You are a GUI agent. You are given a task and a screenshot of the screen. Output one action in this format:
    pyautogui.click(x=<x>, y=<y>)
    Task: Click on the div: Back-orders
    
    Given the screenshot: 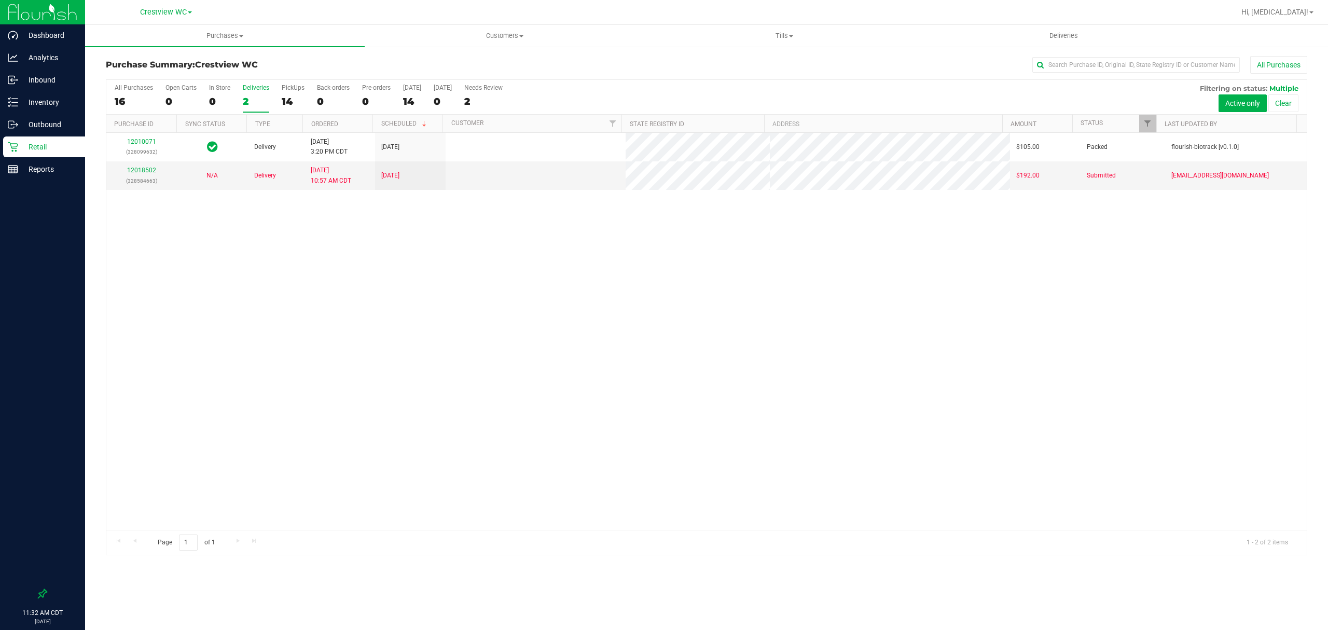 What is the action you would take?
    pyautogui.click(x=333, y=88)
    